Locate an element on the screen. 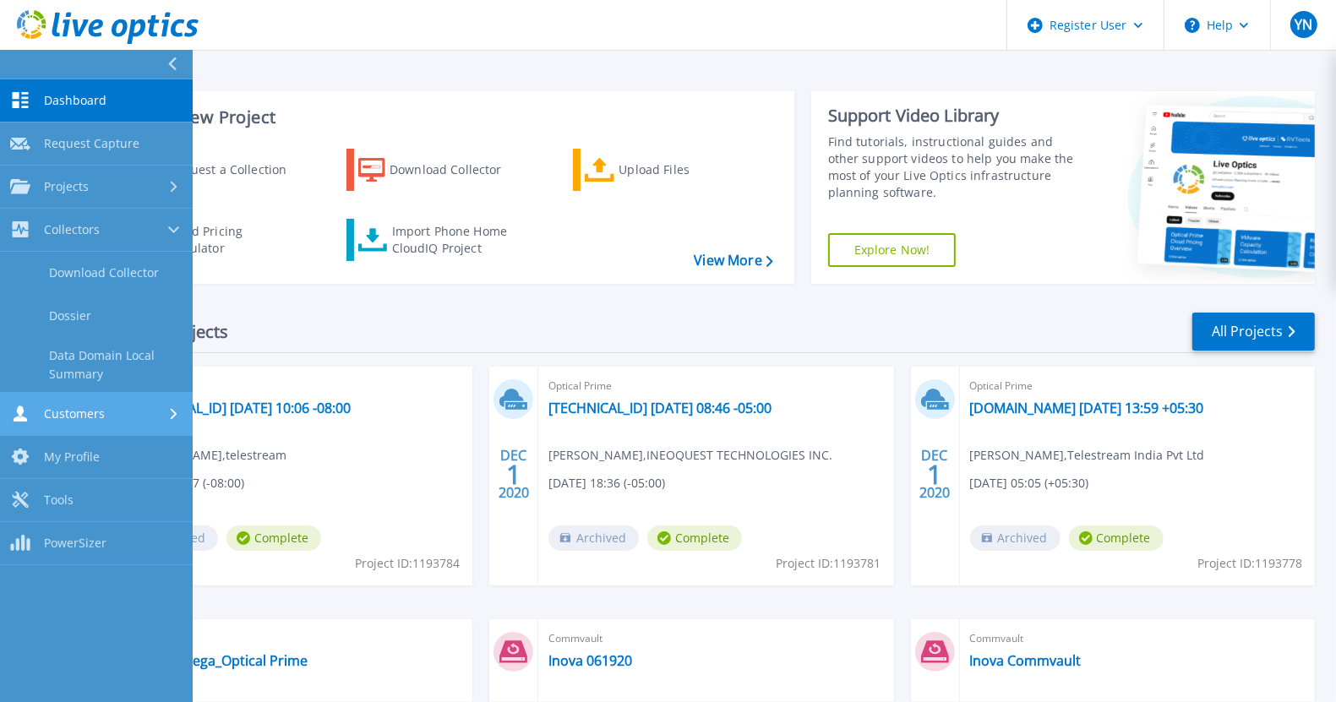 This screenshot has width=1336, height=702. a: Cloud Pricing Calculator is located at coordinates (214, 240).